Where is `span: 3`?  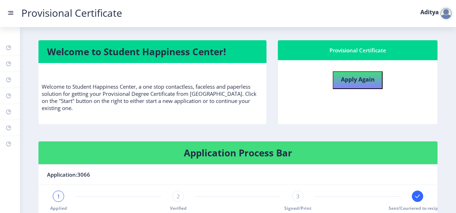
span: 3 is located at coordinates (298, 196).